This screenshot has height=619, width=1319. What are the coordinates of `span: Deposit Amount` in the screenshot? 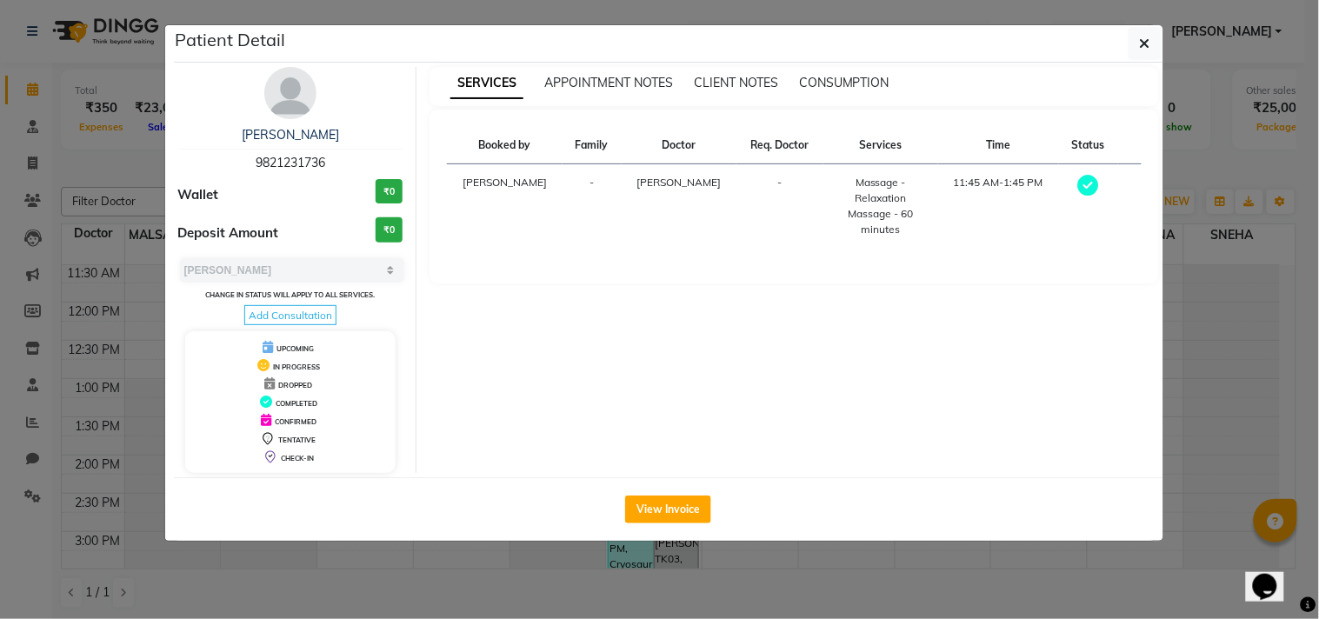 It's located at (229, 233).